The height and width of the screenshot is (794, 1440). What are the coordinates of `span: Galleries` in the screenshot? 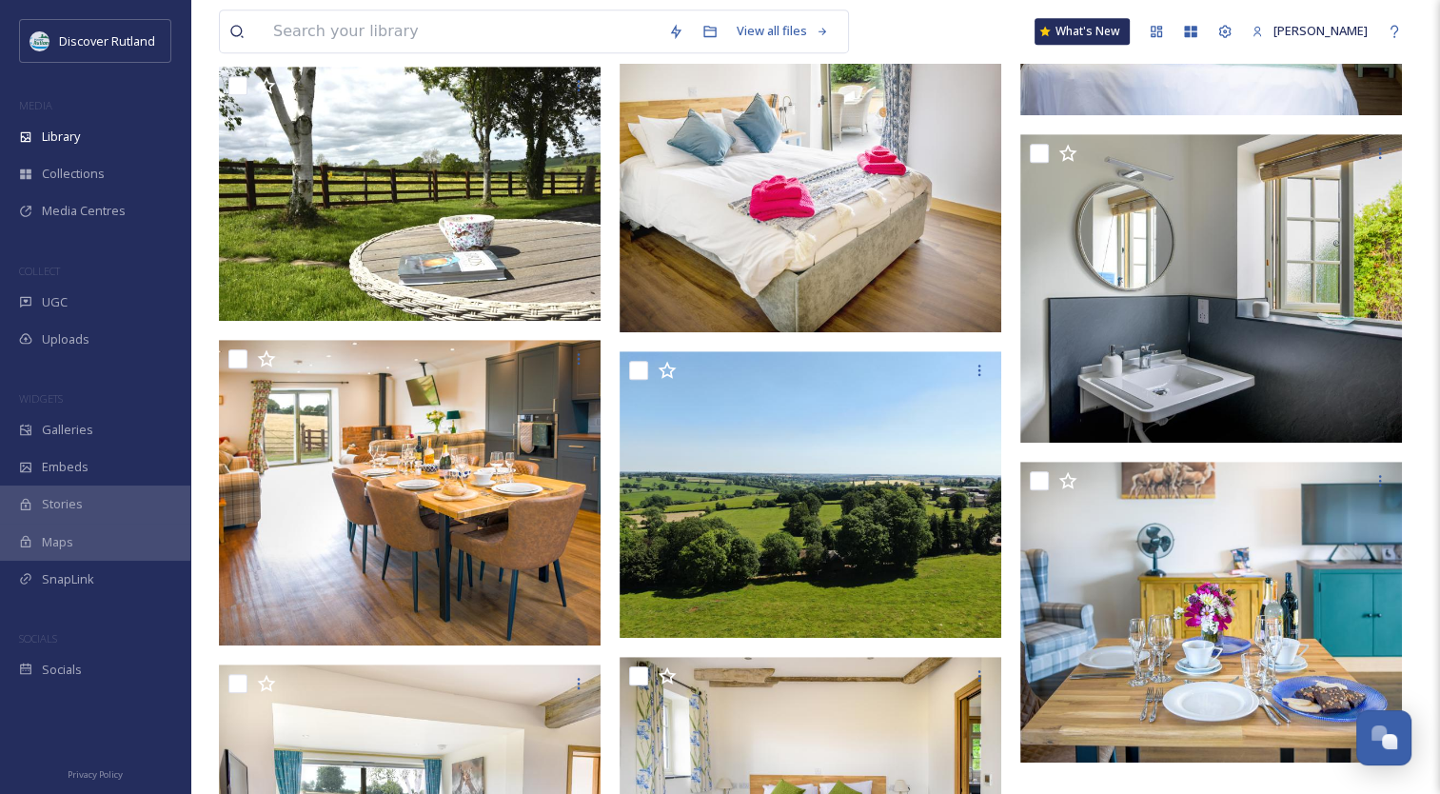 It's located at (68, 429).